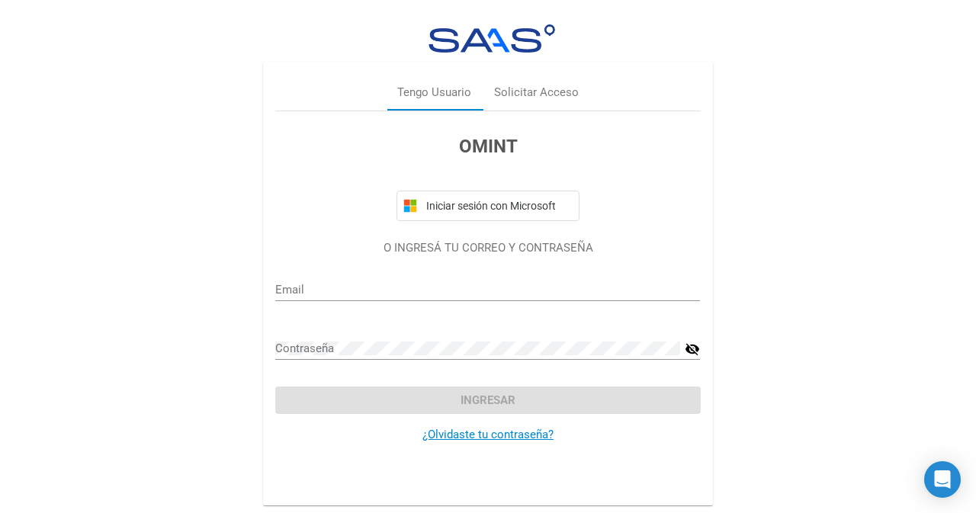 The width and height of the screenshot is (976, 513). I want to click on div: Open Intercom Messenger, so click(942, 479).